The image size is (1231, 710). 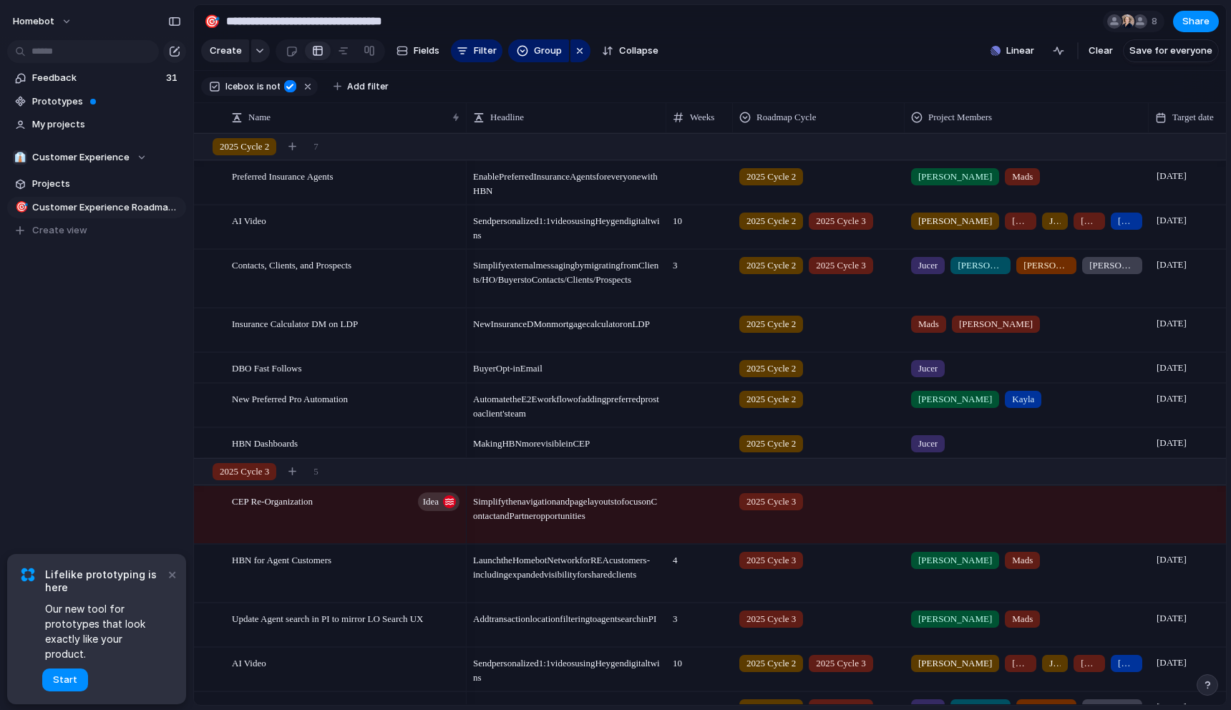 I want to click on span: Launch the Homebot Network for REA customers-including expanded visibility for shared clients, so click(x=566, y=563).